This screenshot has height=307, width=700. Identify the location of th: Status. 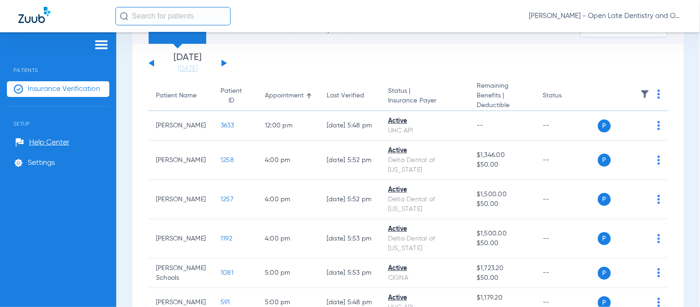
(566, 96).